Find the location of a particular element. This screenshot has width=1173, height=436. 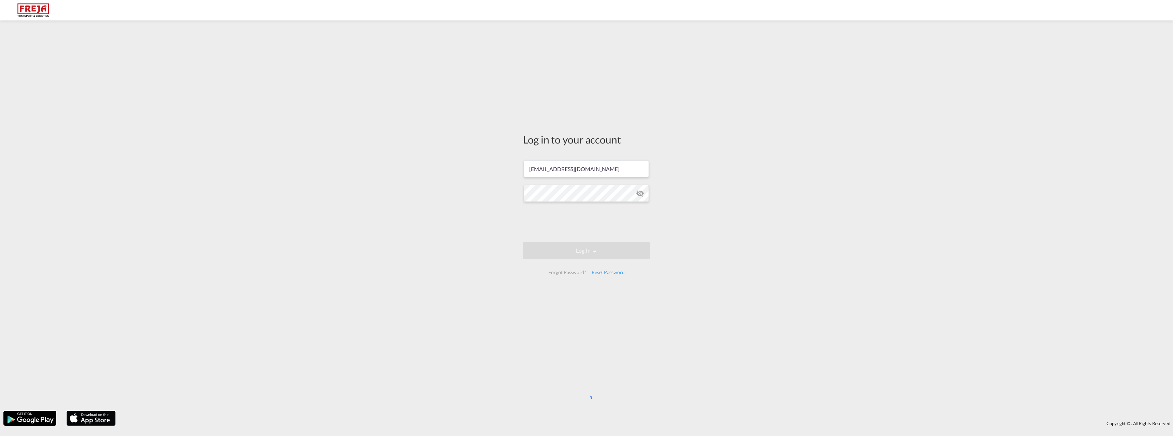

input: Enter email/phone number is located at coordinates (586, 169).